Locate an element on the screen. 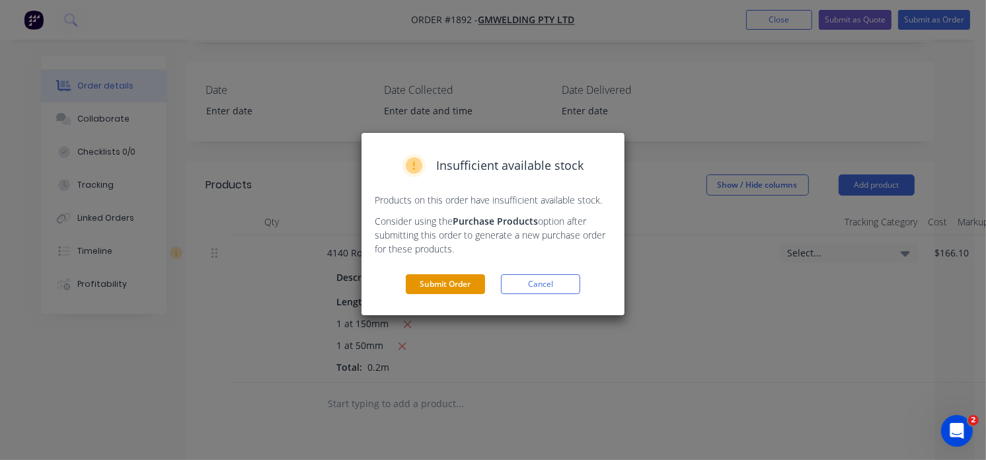 This screenshot has height=460, width=986. strong: Purchase Products is located at coordinates (495, 221).